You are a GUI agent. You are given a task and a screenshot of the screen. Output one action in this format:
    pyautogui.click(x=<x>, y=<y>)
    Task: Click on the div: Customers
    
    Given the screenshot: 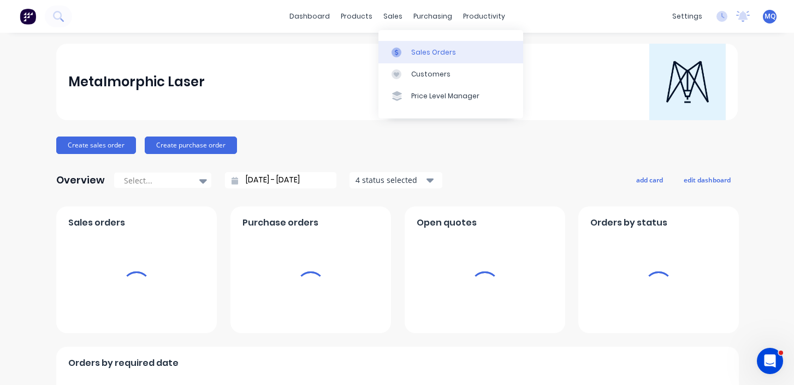 What is the action you would take?
    pyautogui.click(x=431, y=74)
    